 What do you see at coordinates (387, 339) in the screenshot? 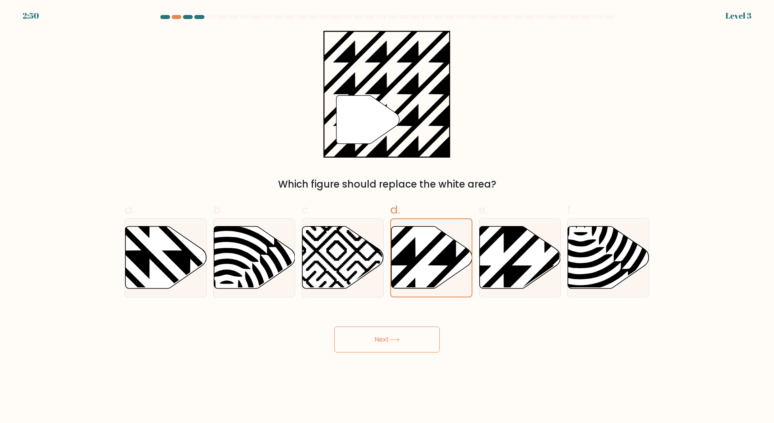
I see `button: Next` at bounding box center [387, 339].